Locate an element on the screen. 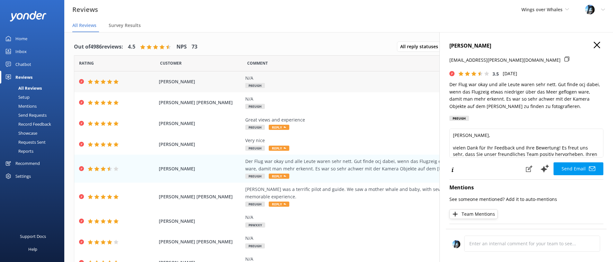  h3: Reviews is located at coordinates (85, 10).